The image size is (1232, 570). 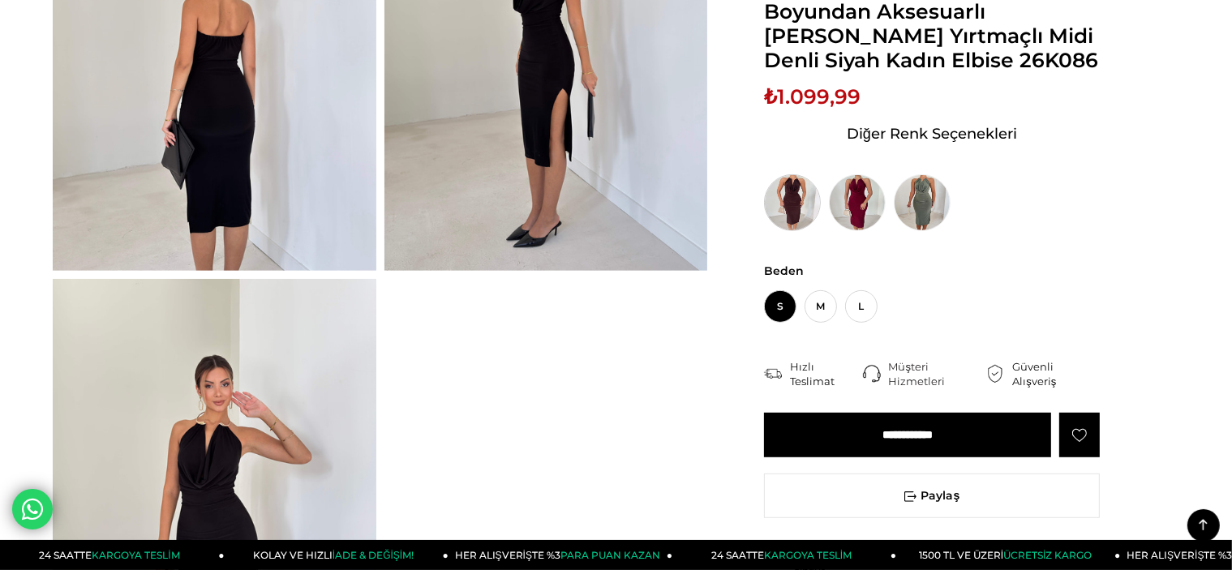 I want to click on span: L, so click(x=861, y=307).